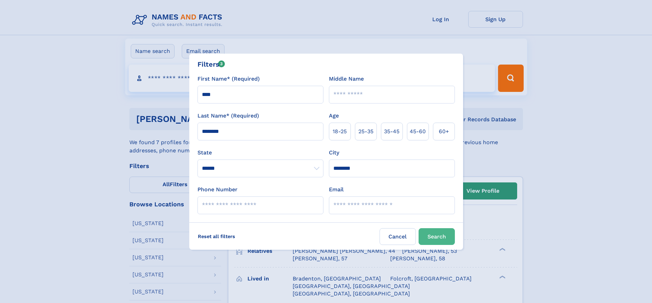 This screenshot has width=652, height=303. I want to click on label: First Name* (Required), so click(229, 79).